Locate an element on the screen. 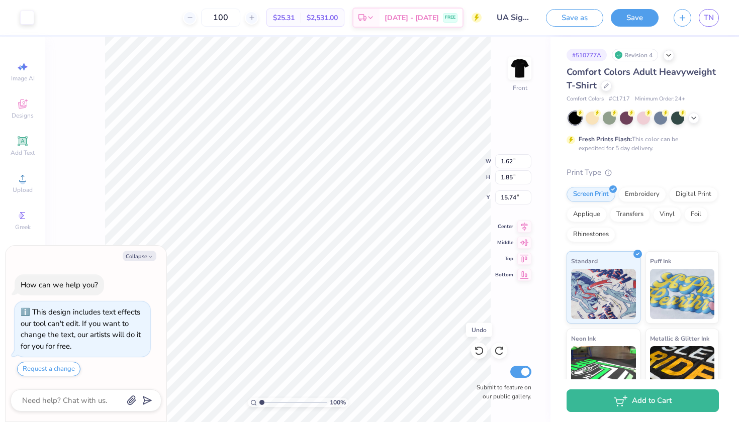 This screenshot has width=739, height=422. button: Save as is located at coordinates (575, 18).